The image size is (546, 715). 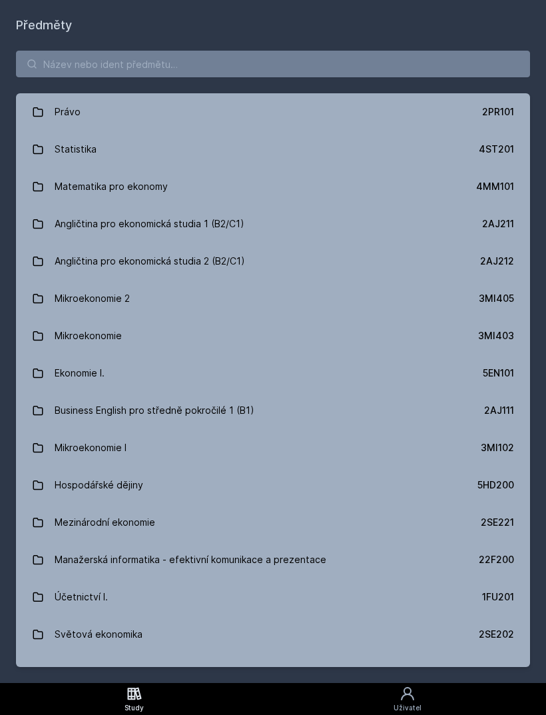 What do you see at coordinates (67, 112) in the screenshot?
I see `div: Právo` at bounding box center [67, 112].